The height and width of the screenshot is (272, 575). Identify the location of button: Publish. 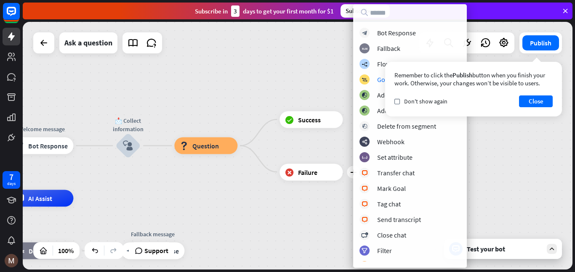
(541, 43).